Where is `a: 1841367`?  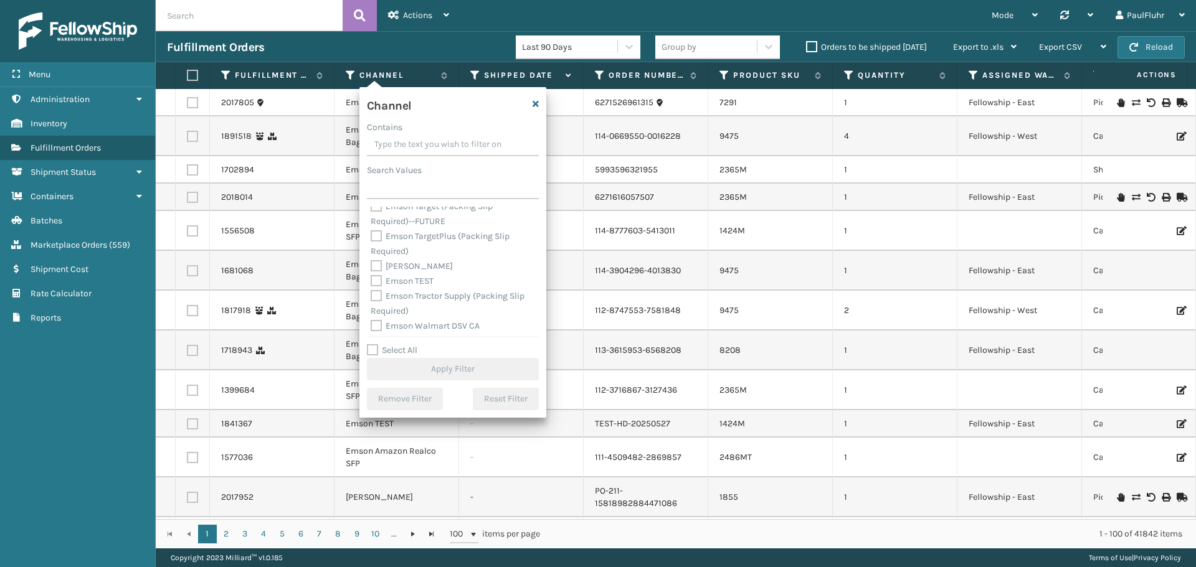
a: 1841367 is located at coordinates (237, 424).